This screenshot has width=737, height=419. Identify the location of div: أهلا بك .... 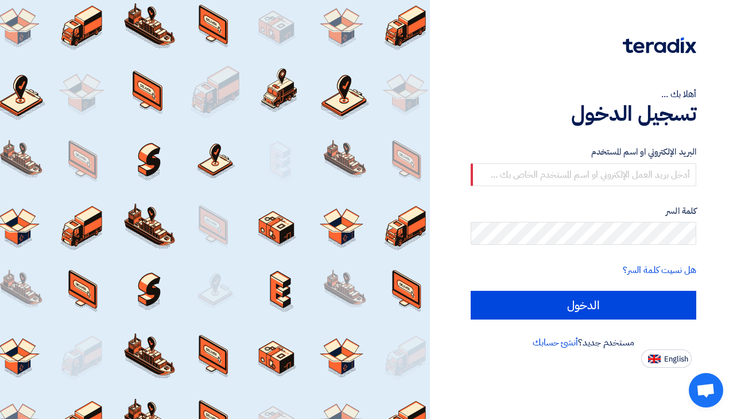
(584, 94).